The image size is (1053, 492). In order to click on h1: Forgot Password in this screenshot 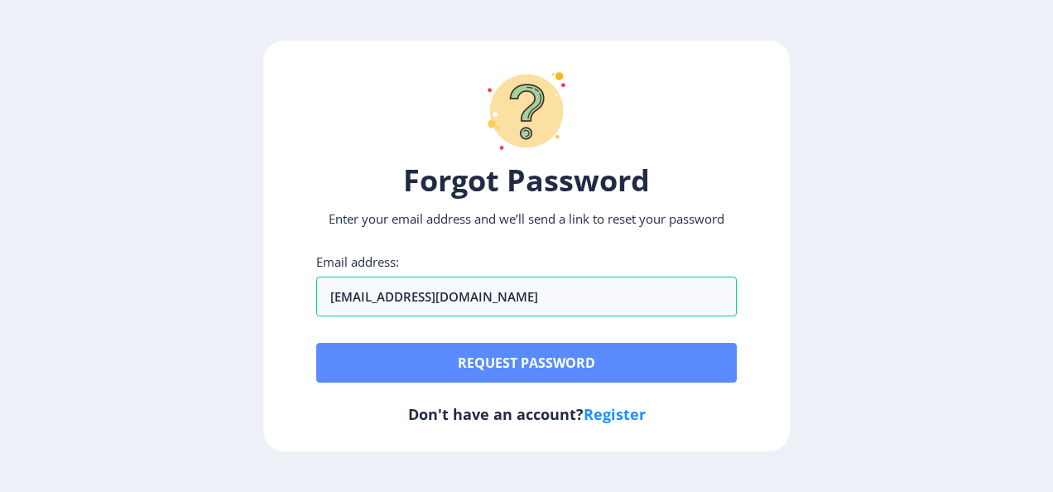, I will do `click(527, 180)`.